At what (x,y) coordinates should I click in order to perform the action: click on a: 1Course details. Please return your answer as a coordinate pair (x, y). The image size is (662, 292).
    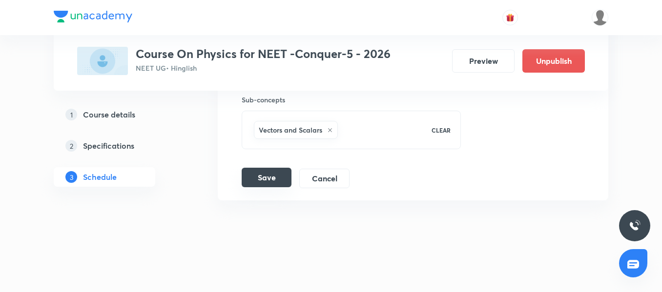
    Looking at the image, I should click on (120, 115).